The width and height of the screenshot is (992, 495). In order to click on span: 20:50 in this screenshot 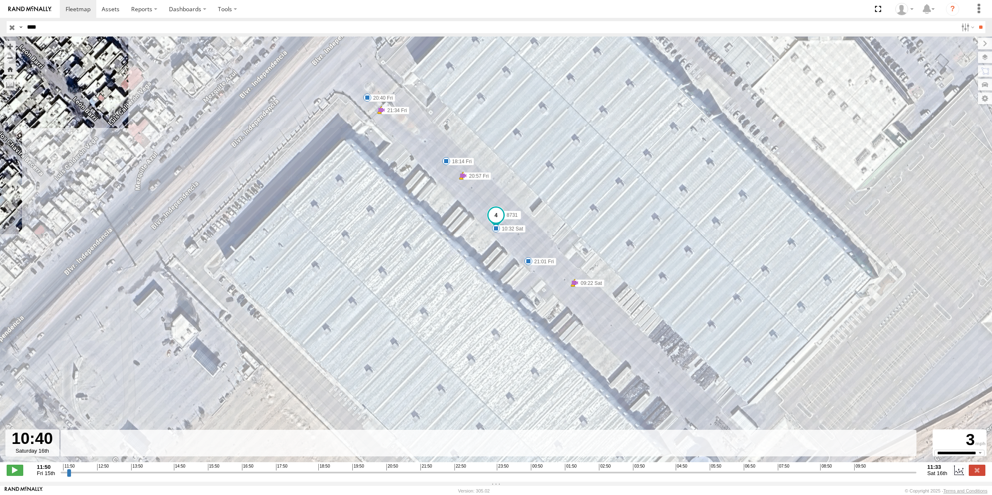, I will do `click(392, 467)`.